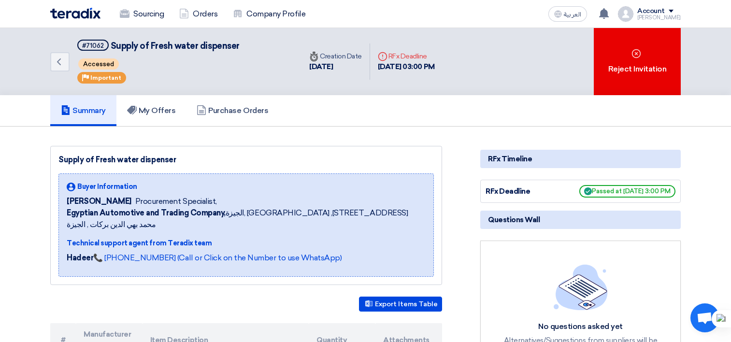 This screenshot has height=342, width=731. What do you see at coordinates (232, 111) in the screenshot?
I see `h5: Purchase Orders` at bounding box center [232, 111].